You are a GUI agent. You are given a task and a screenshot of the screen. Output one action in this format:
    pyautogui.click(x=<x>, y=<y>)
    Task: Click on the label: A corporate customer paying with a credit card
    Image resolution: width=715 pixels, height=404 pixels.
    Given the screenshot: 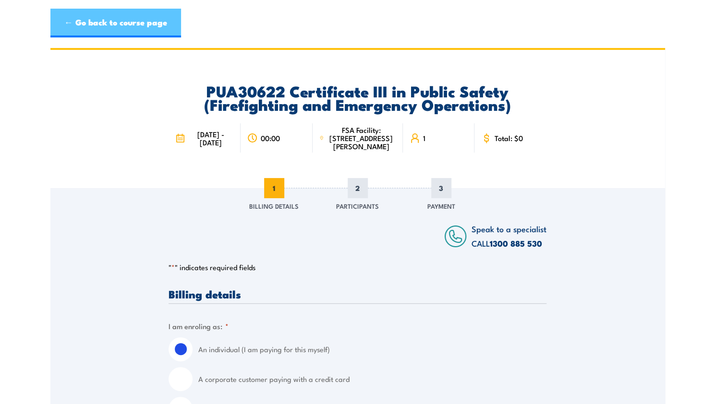 What is the action you would take?
    pyautogui.click(x=372, y=379)
    